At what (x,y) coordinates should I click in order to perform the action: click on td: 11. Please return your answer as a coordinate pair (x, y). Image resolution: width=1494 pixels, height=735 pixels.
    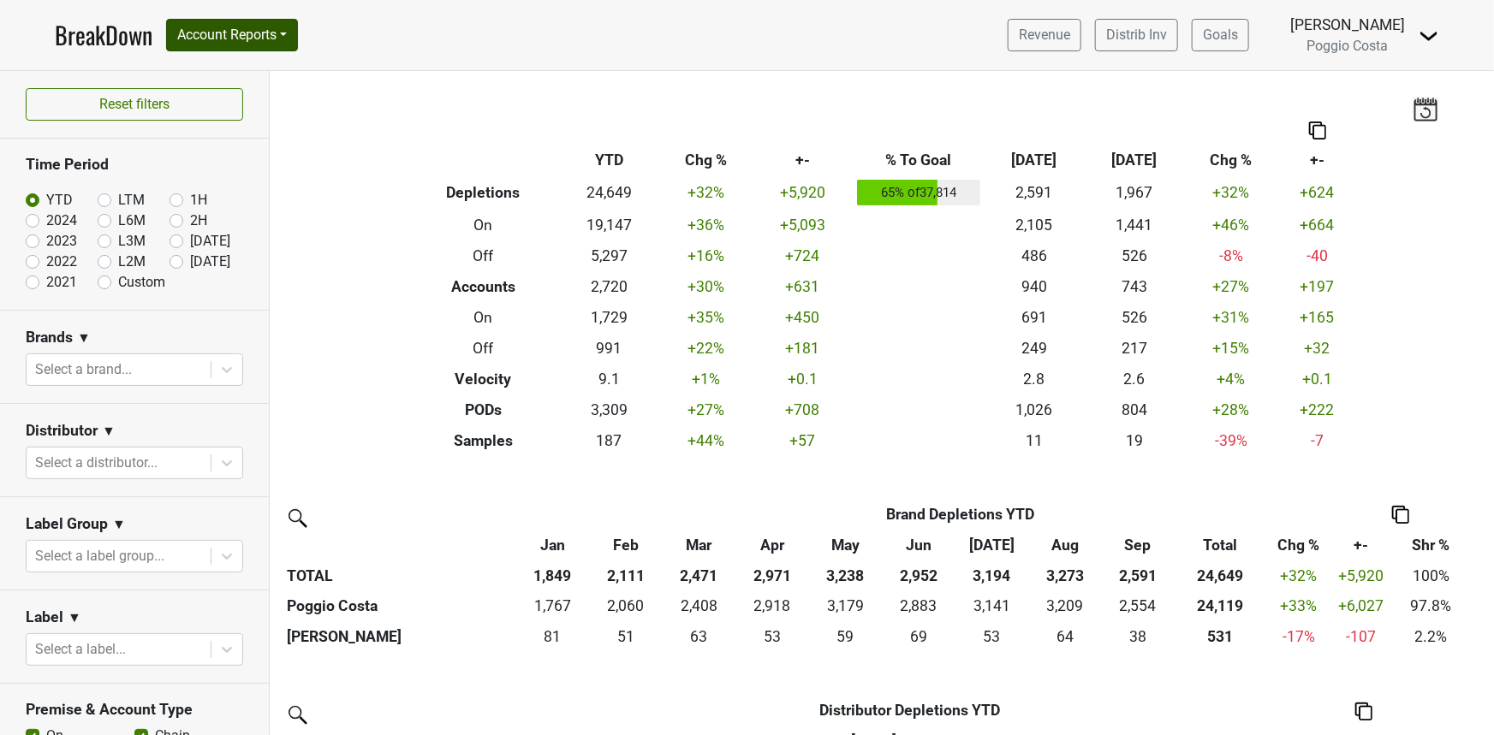
    Looking at the image, I should click on (1034, 441).